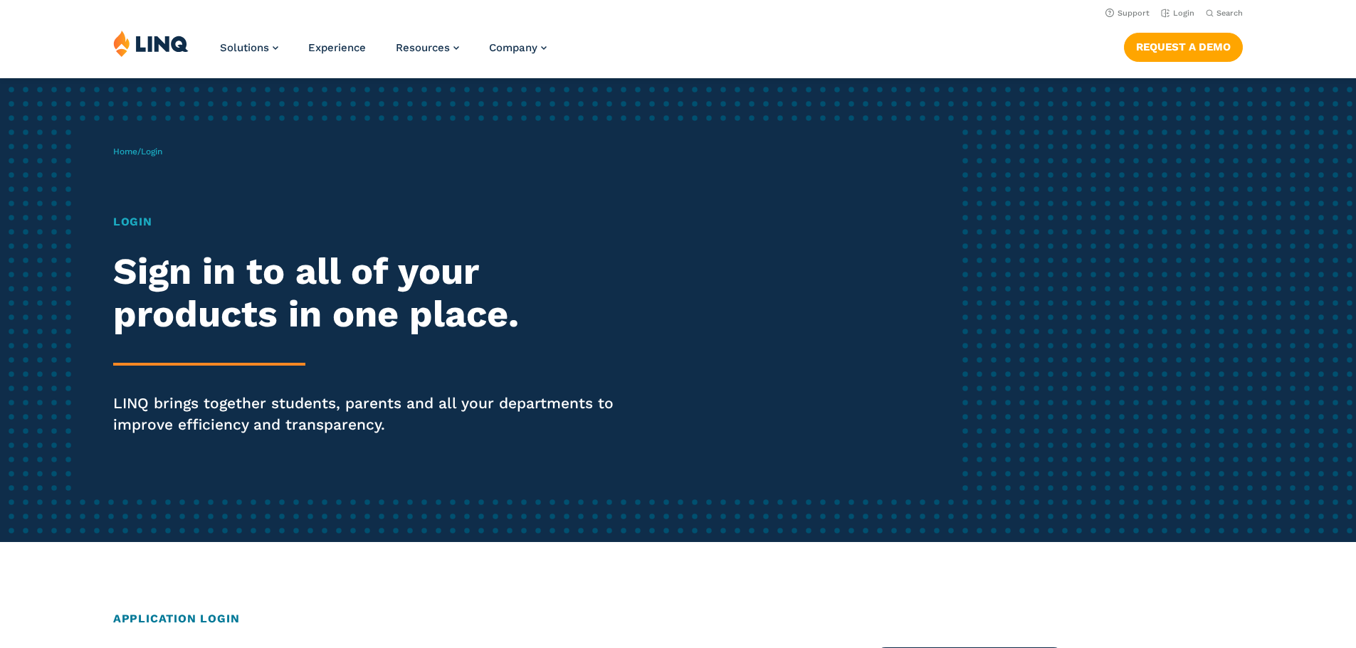 The width and height of the screenshot is (1356, 648). Describe the element at coordinates (1224, 13) in the screenshot. I see `button: Open Search Bar` at that location.